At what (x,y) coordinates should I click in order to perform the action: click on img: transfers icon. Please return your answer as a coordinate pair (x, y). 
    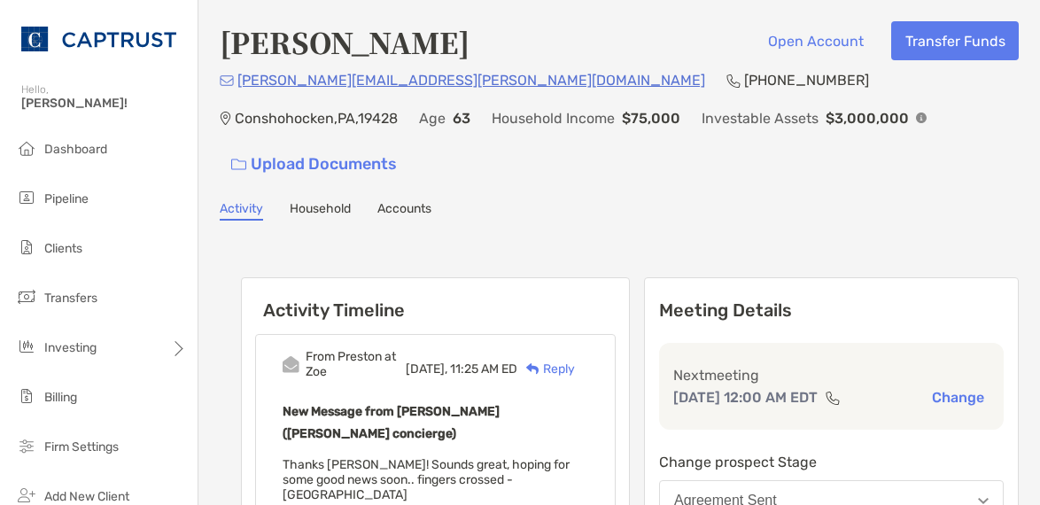
    Looking at the image, I should click on (27, 297).